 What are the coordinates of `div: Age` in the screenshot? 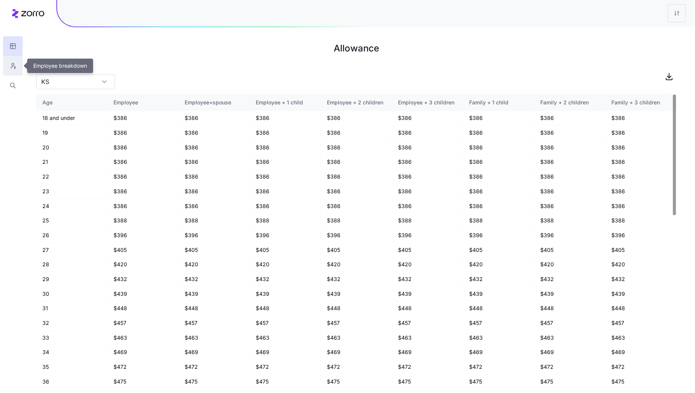 It's located at (71, 102).